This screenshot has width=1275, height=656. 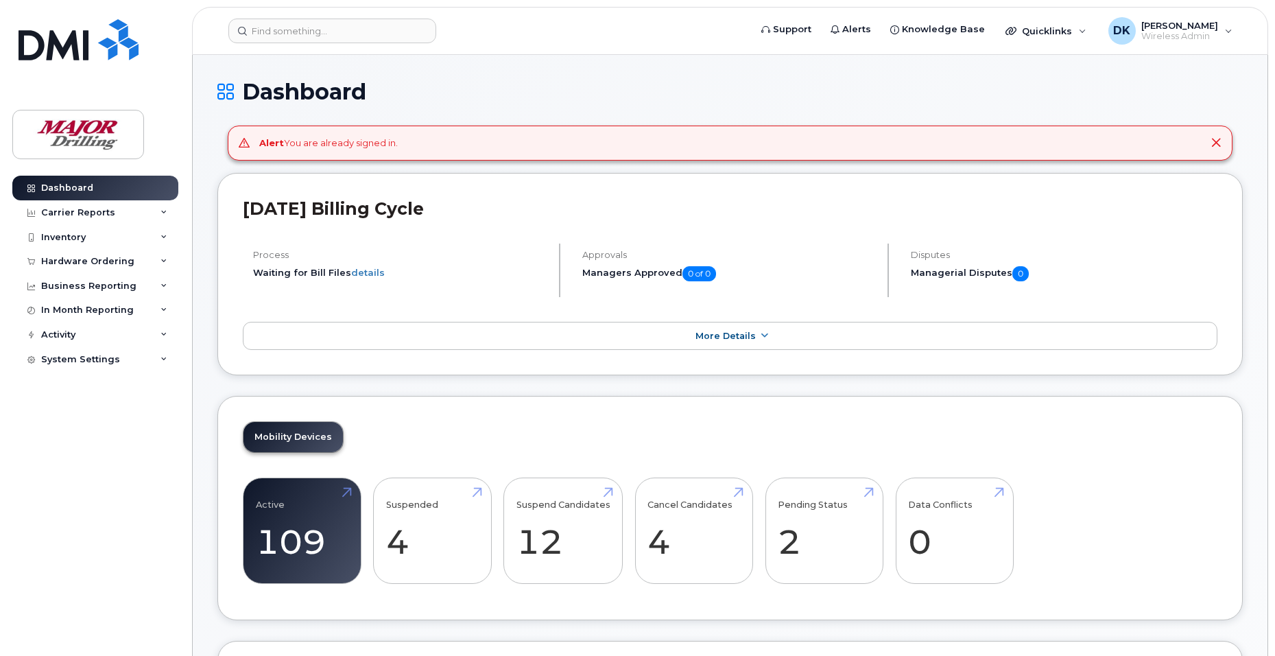 I want to click on span: More Details, so click(x=726, y=335).